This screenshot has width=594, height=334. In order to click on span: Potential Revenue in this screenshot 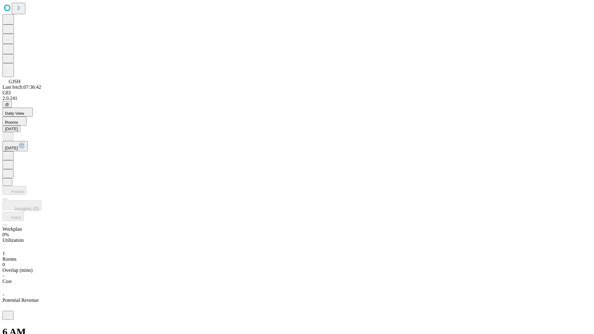, I will do `click(20, 300)`.